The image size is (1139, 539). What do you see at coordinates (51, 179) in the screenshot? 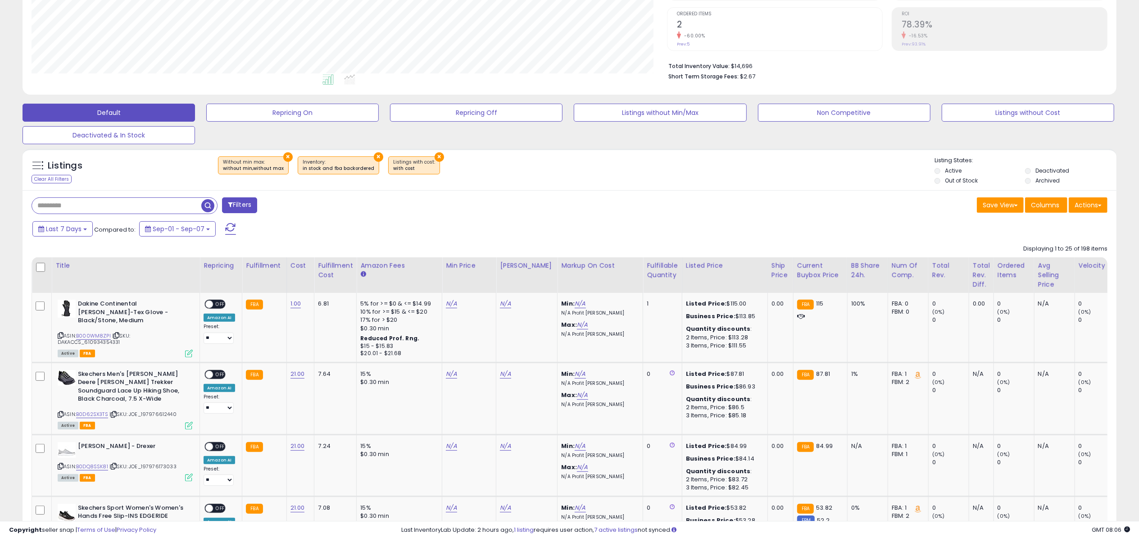
I see `div: Clear All Filters` at bounding box center [51, 179].